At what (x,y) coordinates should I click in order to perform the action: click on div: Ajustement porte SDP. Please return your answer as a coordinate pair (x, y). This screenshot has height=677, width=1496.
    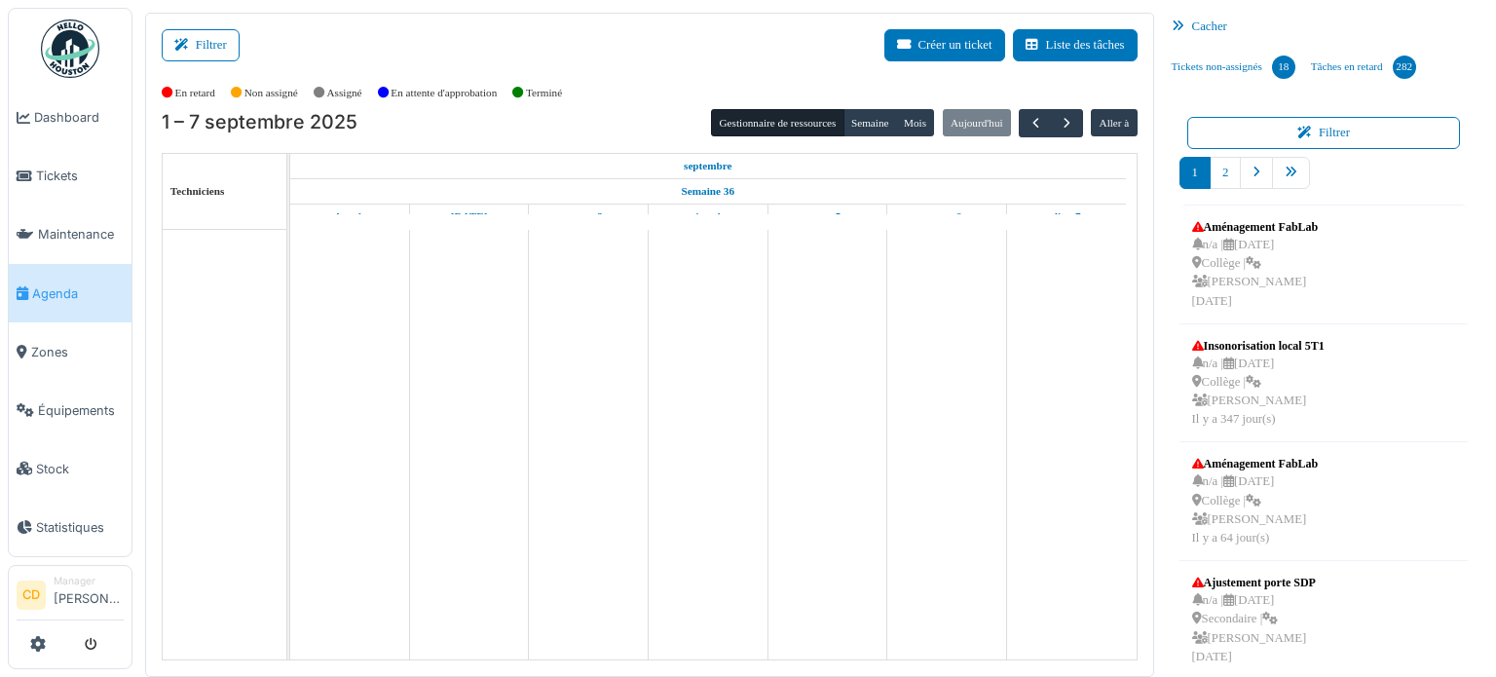
    Looking at the image, I should click on (1253, 582).